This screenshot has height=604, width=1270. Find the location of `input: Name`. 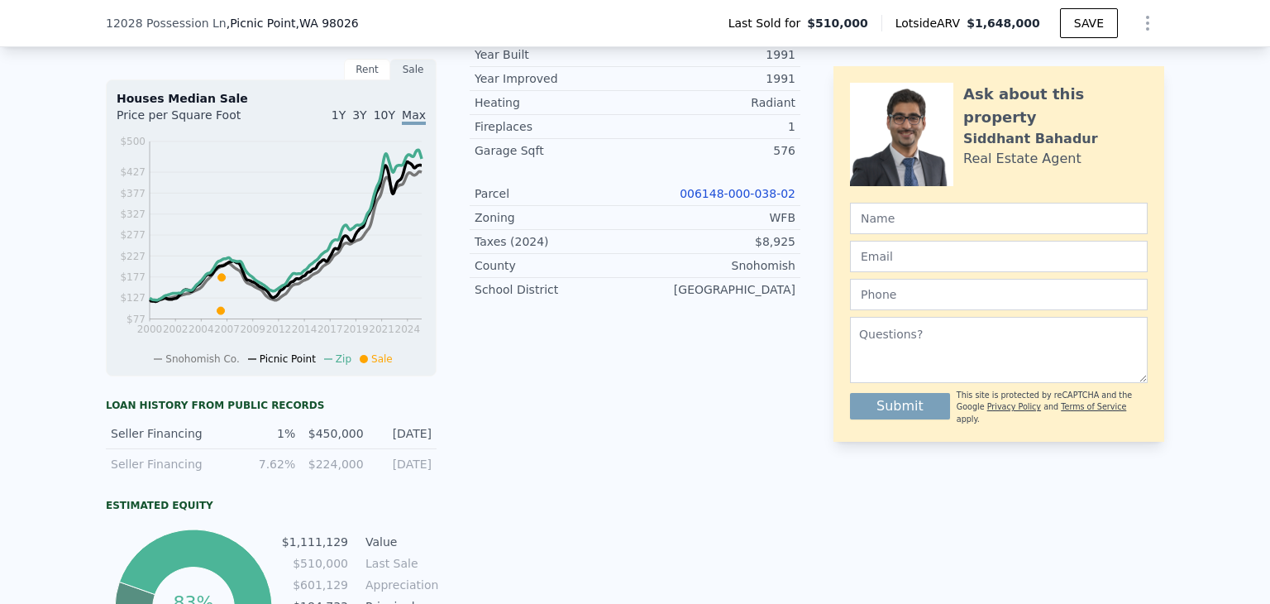

input: Name is located at coordinates (999, 218).